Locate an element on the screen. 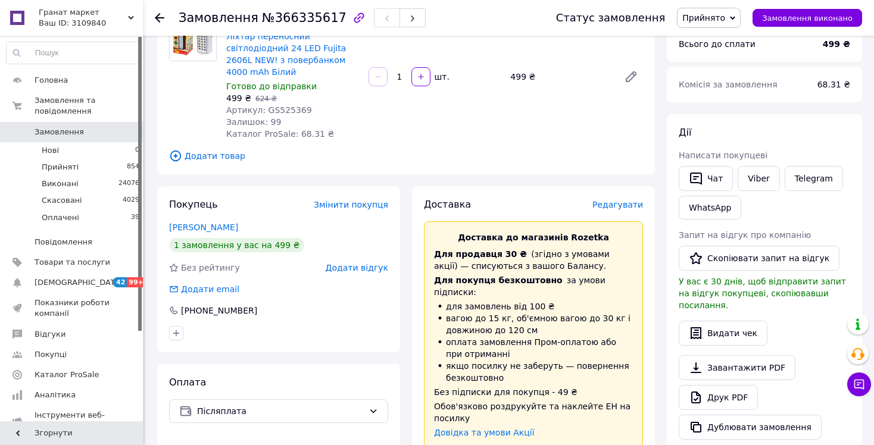 The image size is (874, 445). button: Видати чек is located at coordinates (723, 334).